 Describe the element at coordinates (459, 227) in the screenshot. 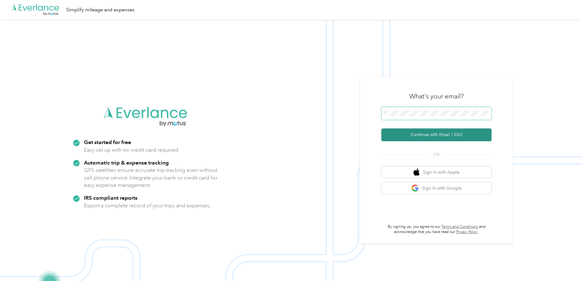

I see `a: Terms and Conditions` at that location.